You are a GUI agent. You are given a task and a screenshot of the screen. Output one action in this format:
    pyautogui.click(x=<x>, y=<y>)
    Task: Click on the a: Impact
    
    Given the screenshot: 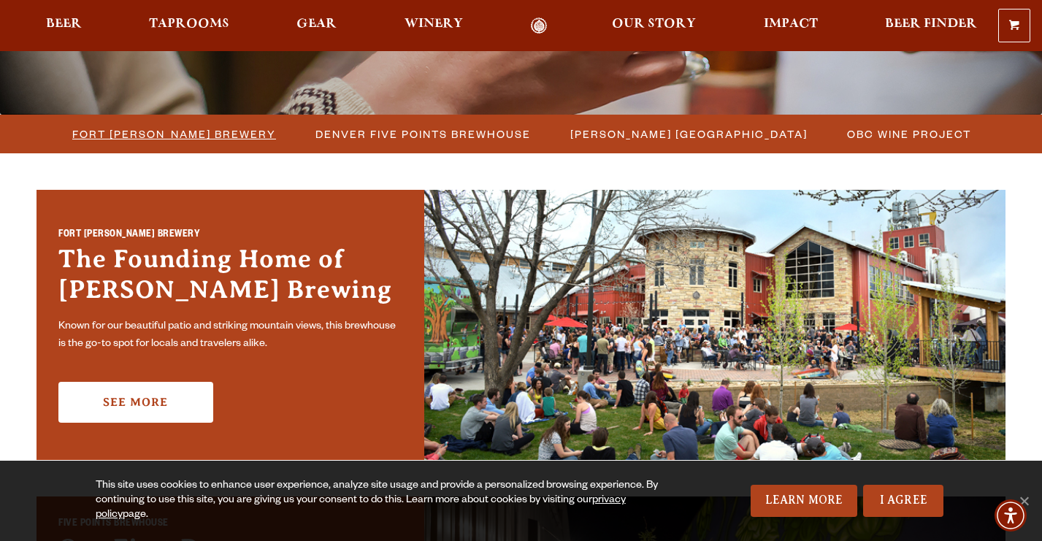 What is the action you would take?
    pyautogui.click(x=790, y=26)
    